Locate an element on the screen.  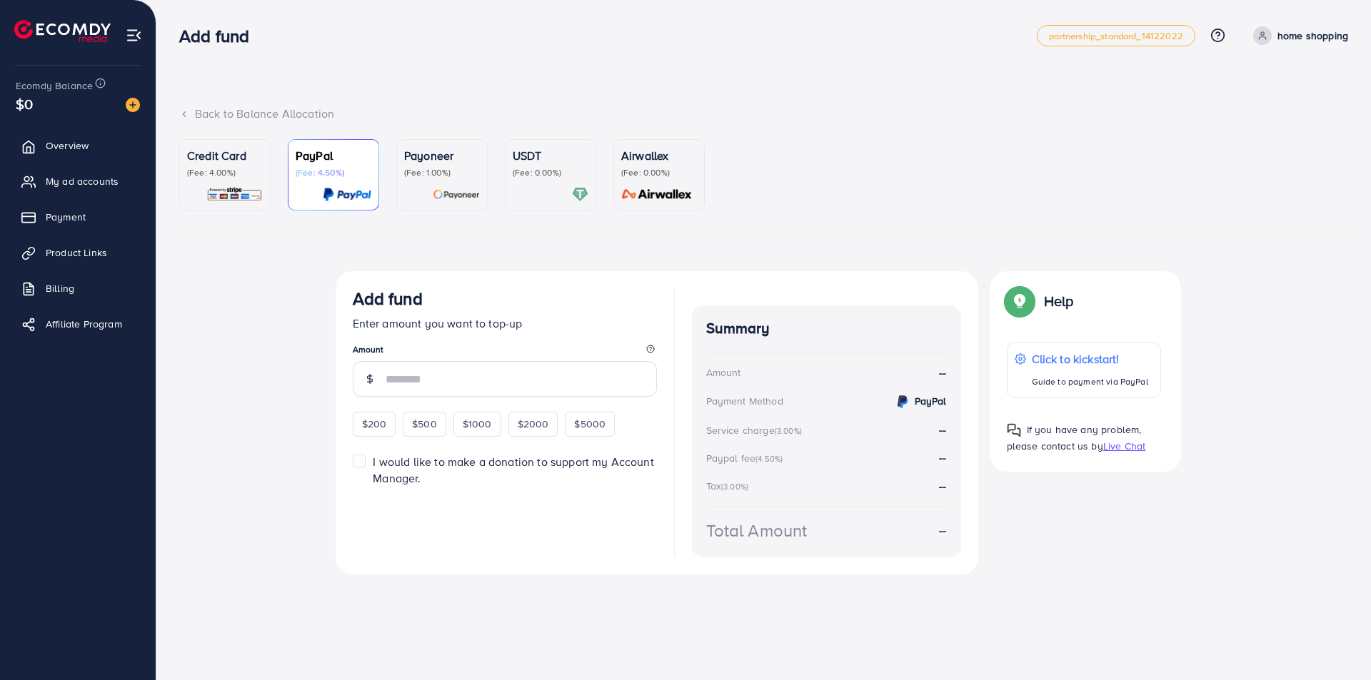
p: Airwallex is located at coordinates (659, 156).